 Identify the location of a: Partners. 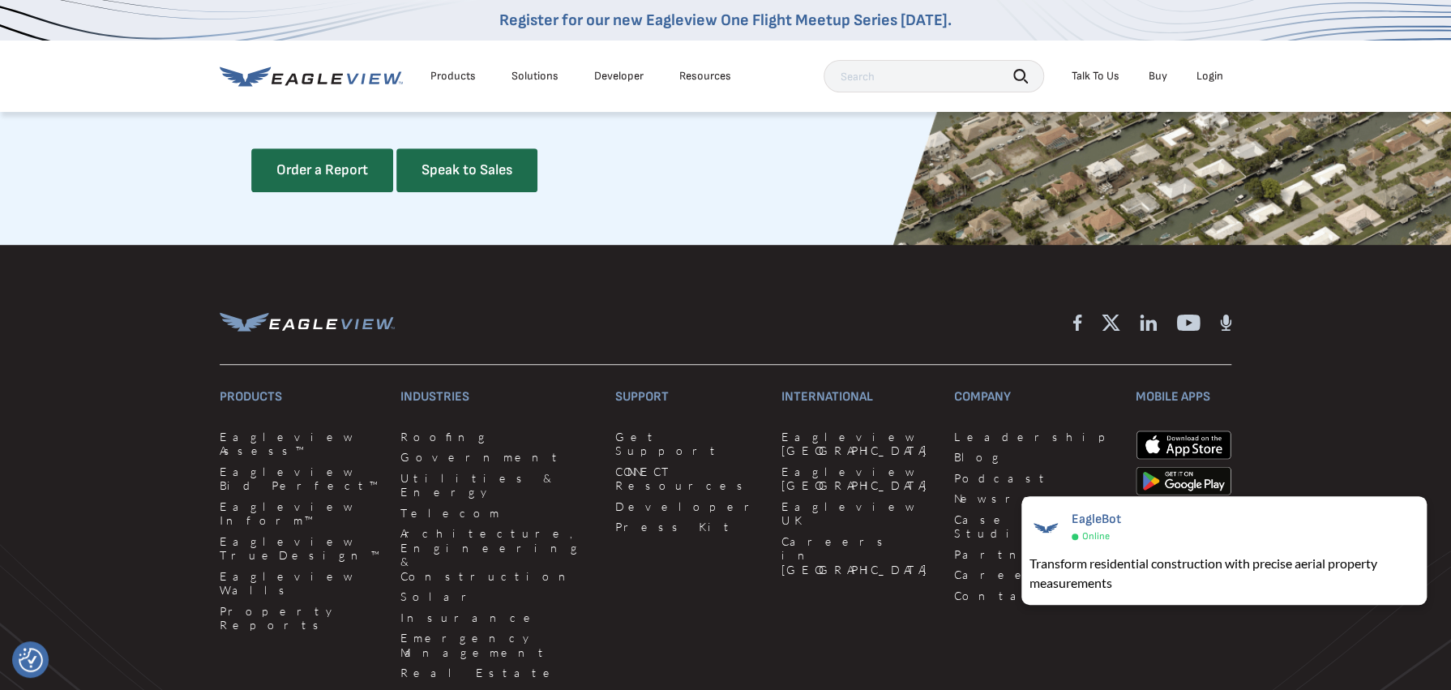
(1035, 554).